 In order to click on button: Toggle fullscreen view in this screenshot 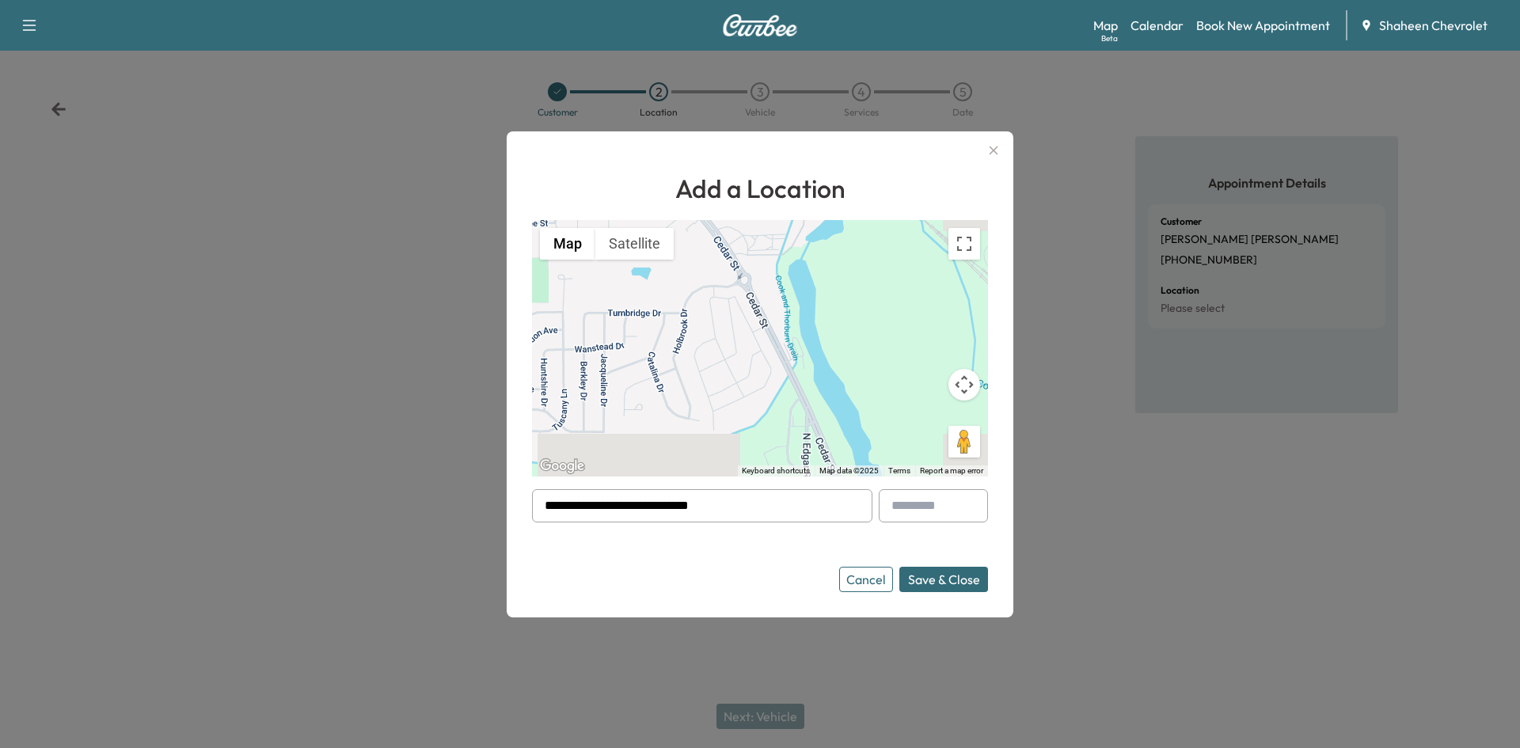, I will do `click(964, 244)`.